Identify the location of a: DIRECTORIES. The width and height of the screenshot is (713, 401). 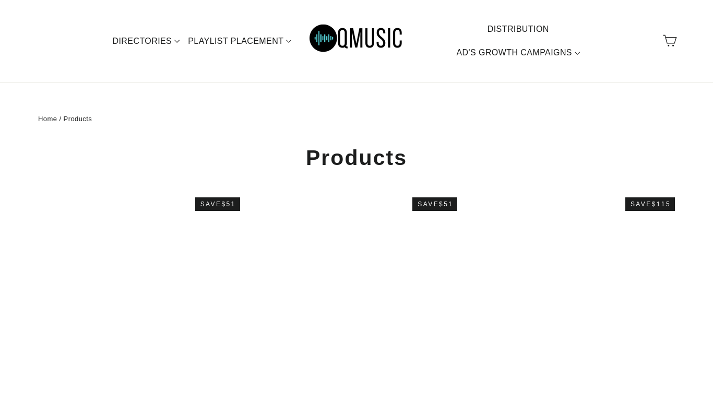
(146, 41).